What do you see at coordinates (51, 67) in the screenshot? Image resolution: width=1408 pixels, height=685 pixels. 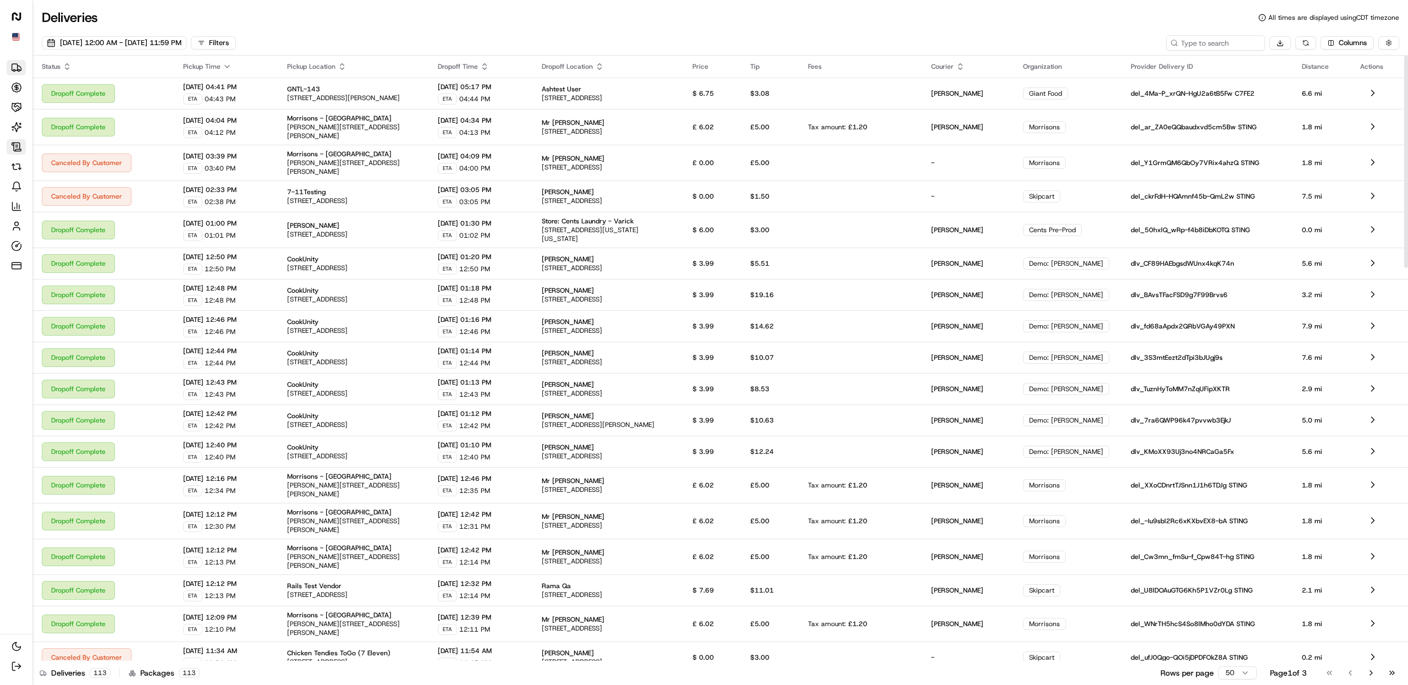 I see `span: Status` at bounding box center [51, 67].